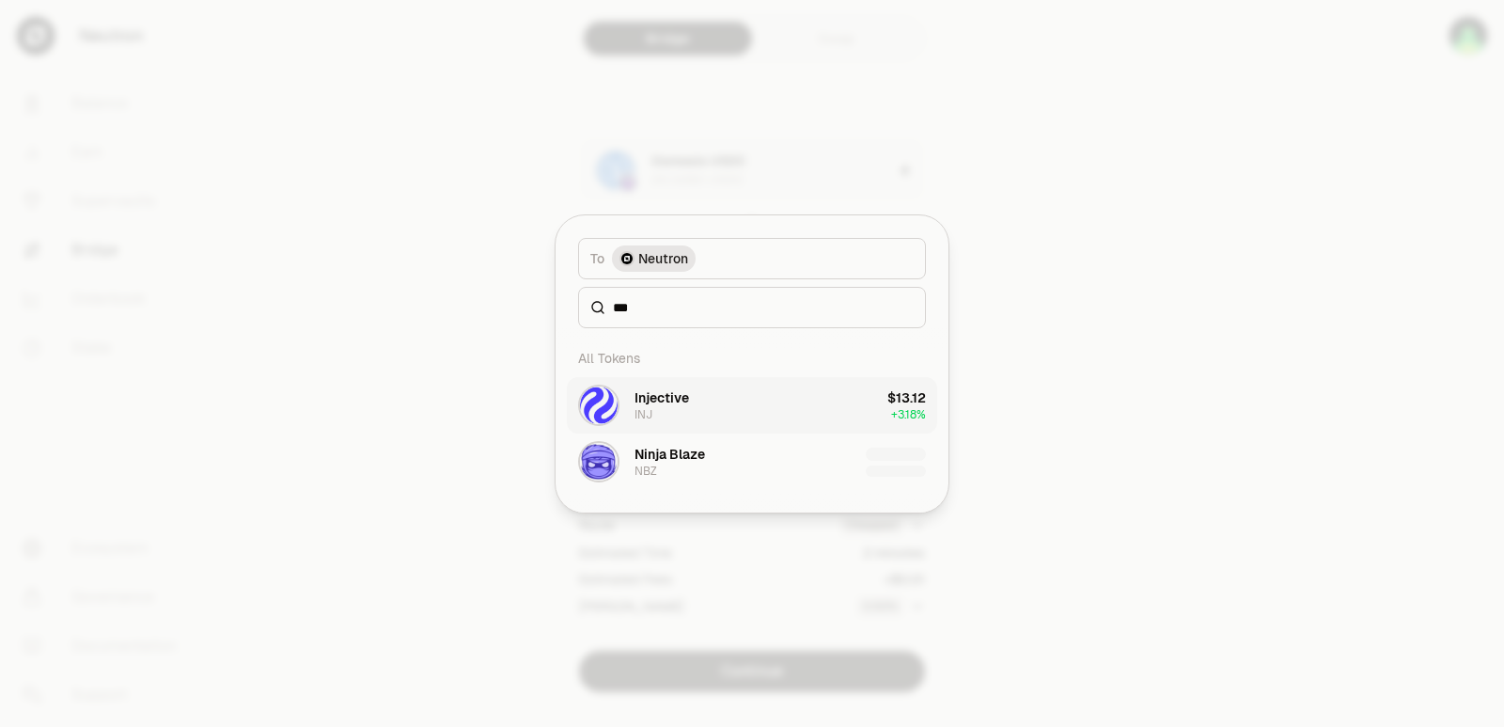  I want to click on img: Neutron Logo, so click(627, 259).